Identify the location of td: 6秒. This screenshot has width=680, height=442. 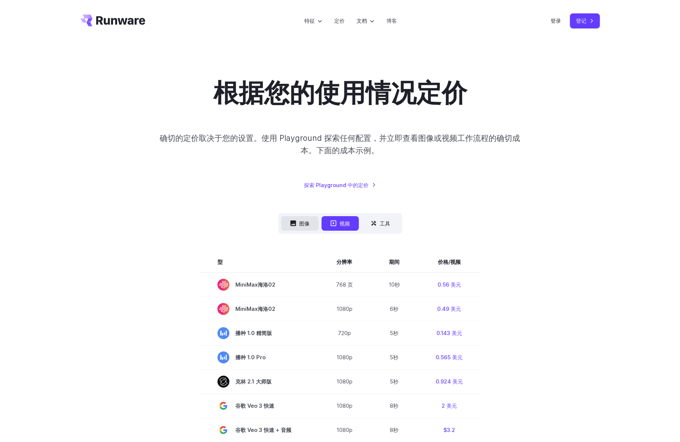
(394, 309).